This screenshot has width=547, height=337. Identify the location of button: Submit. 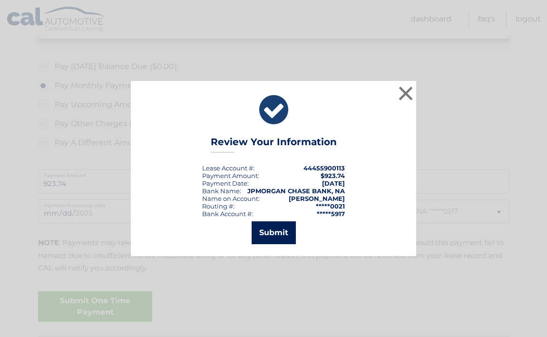
(274, 233).